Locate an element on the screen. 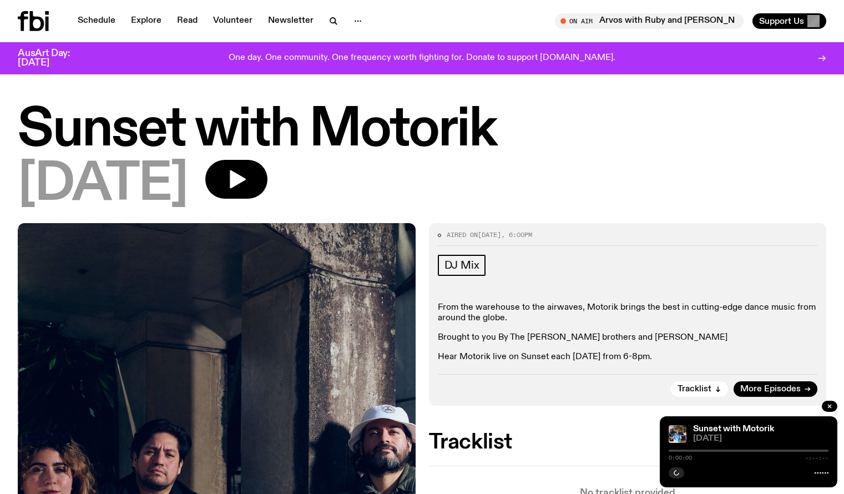 This screenshot has height=494, width=844. h2: Tracklist is located at coordinates (627, 442).